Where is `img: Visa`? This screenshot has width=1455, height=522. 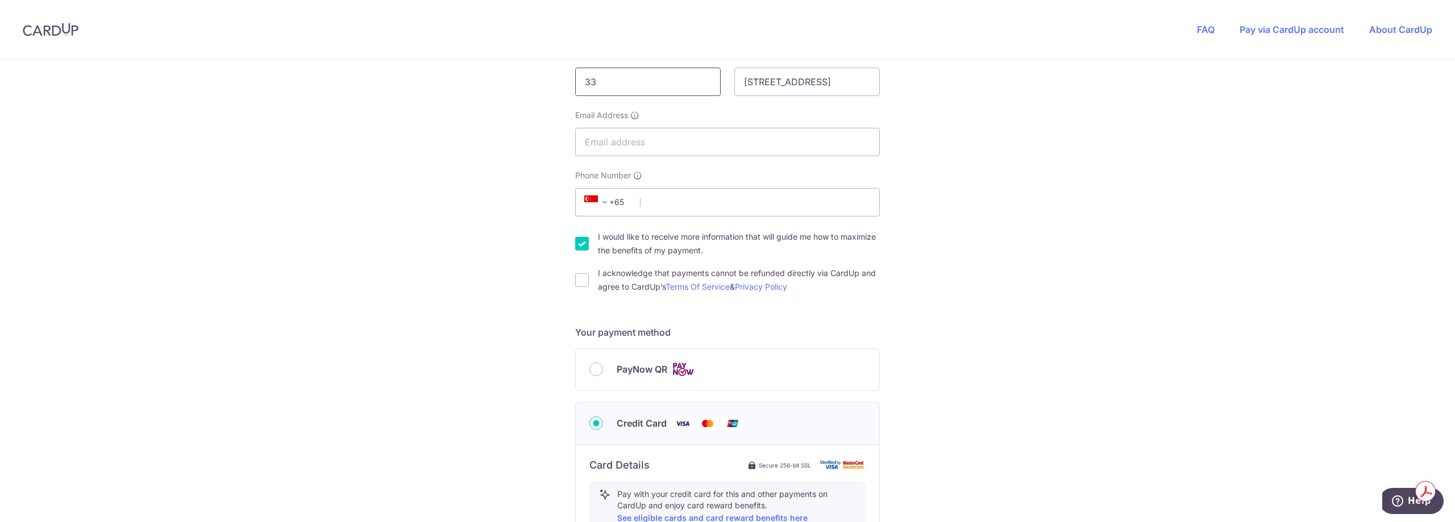 img: Visa is located at coordinates (682, 423).